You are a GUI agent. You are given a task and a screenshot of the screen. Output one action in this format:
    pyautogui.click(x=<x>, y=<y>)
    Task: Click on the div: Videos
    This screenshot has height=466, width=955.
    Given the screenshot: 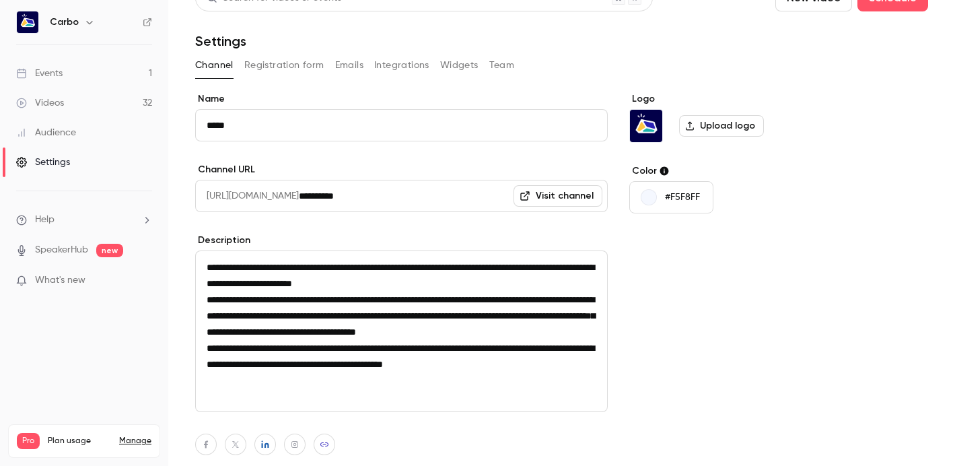 What is the action you would take?
    pyautogui.click(x=40, y=103)
    